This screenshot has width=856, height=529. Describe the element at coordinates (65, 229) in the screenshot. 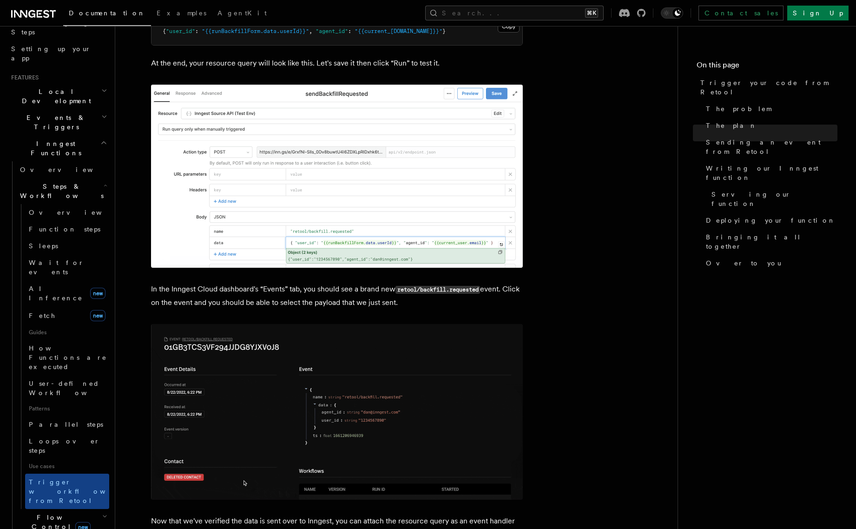

I see `span: Function steps` at that location.